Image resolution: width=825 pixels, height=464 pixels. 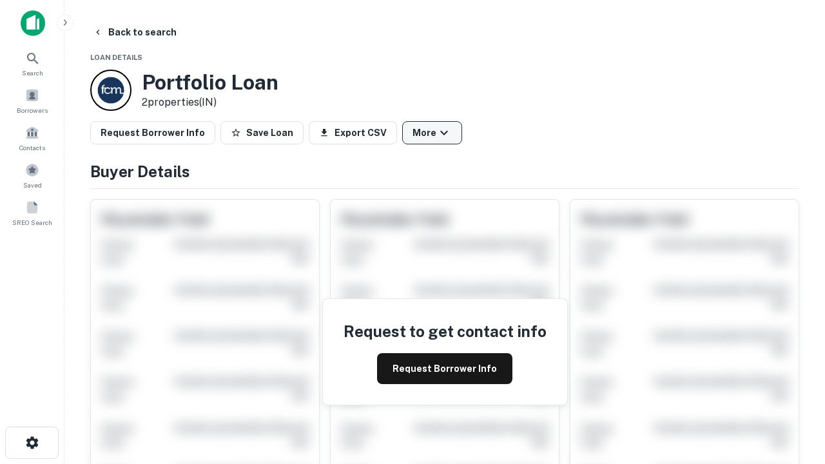 I want to click on a: Contacts, so click(x=32, y=138).